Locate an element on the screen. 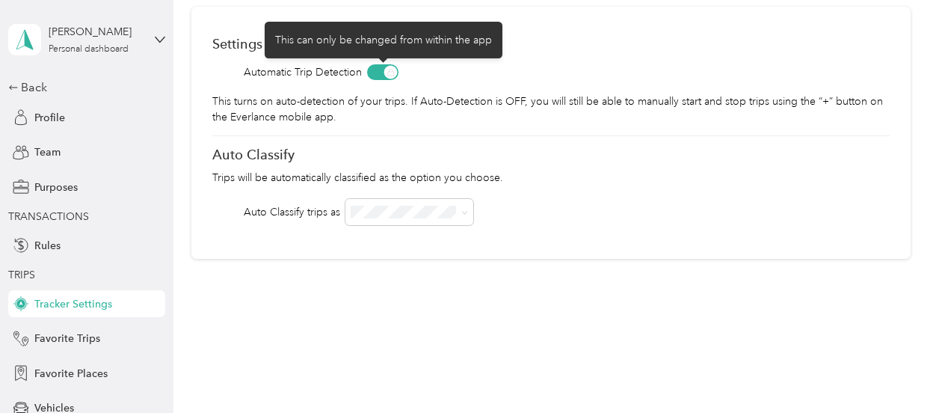  span: Profile is located at coordinates (49, 117).